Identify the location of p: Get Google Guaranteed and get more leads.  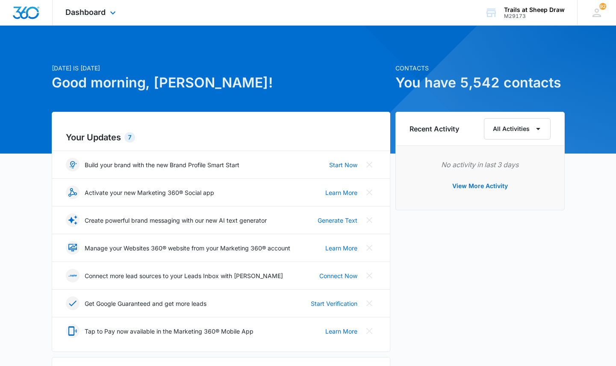
(145, 304).